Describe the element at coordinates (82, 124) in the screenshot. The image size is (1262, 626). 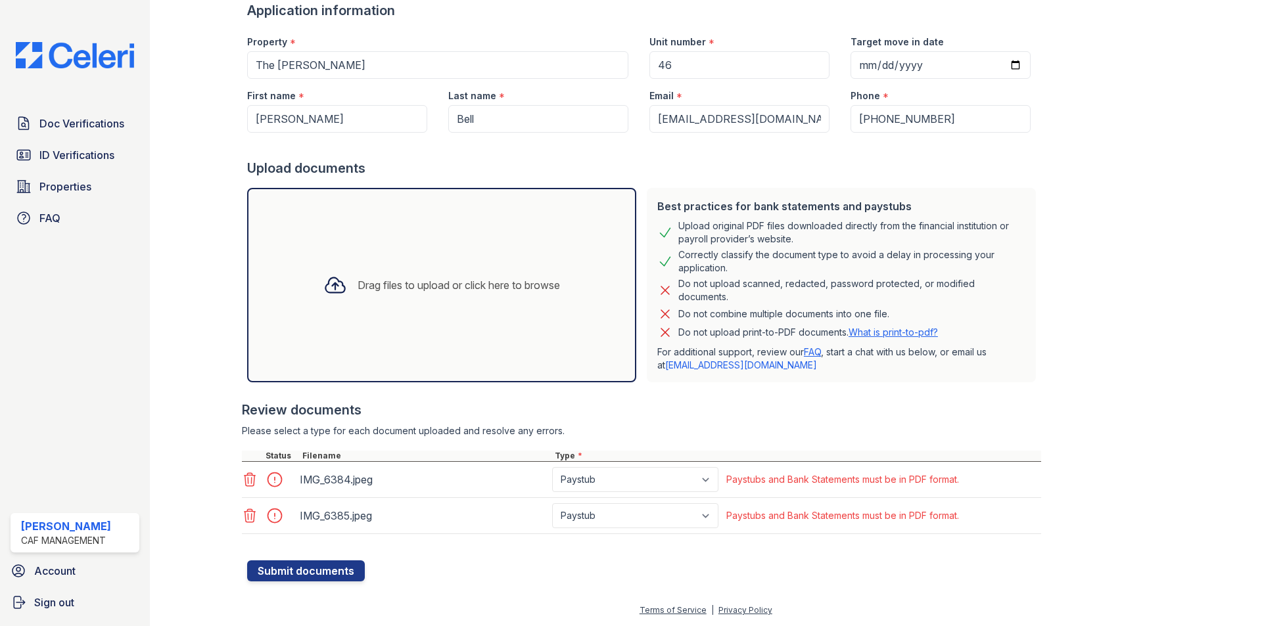
I see `span: Doc Verifications` at that location.